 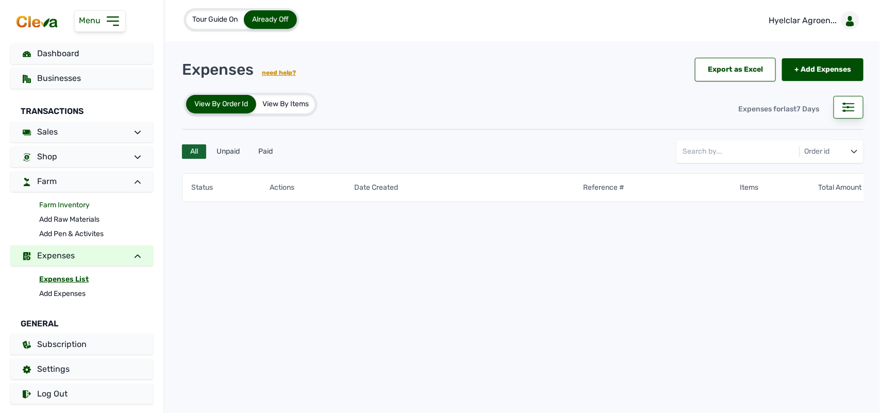 I want to click on span: Settings, so click(x=53, y=368).